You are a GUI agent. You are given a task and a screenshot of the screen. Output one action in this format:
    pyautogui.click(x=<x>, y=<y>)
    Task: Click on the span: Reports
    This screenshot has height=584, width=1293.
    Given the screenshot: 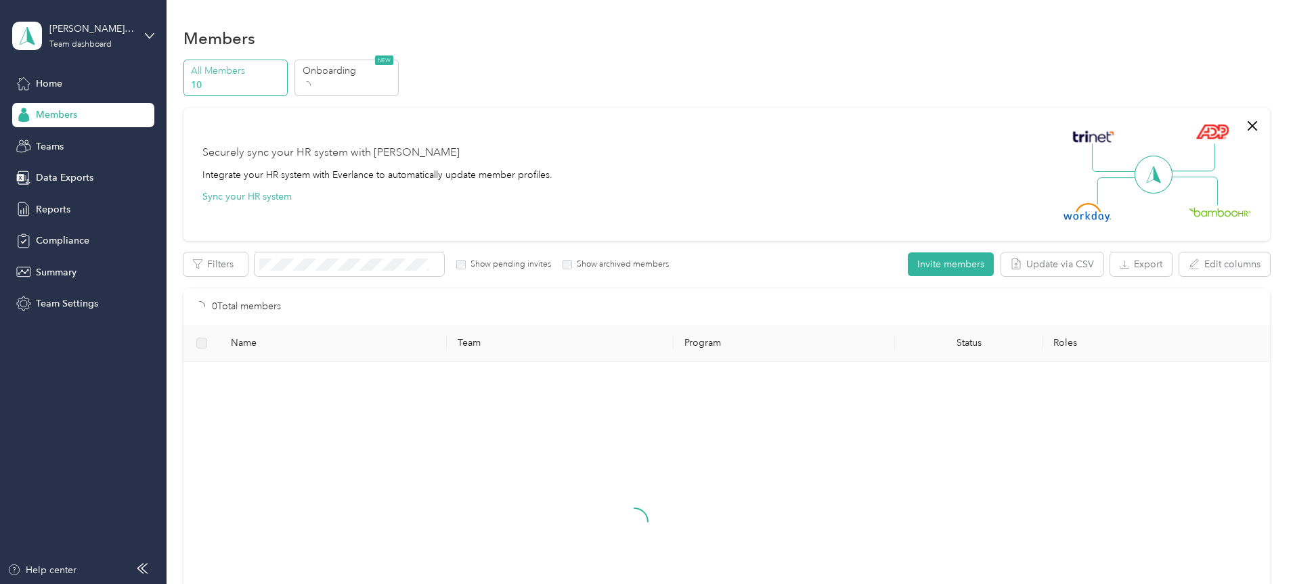 What is the action you would take?
    pyautogui.click(x=53, y=209)
    